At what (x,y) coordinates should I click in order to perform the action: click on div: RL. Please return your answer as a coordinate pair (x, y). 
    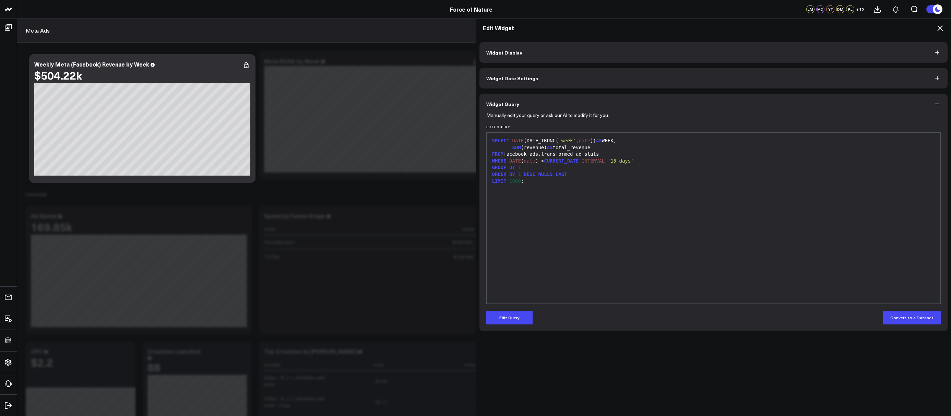
    Looking at the image, I should click on (850, 9).